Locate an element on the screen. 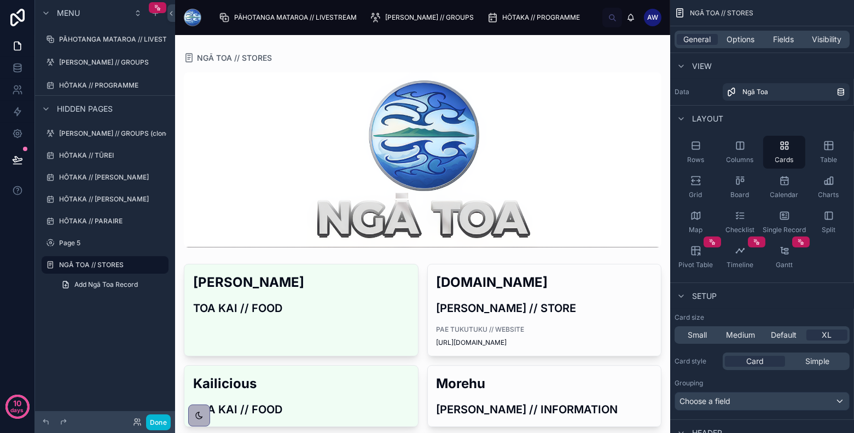 Image resolution: width=854 pixels, height=433 pixels. span: Single Record is located at coordinates (784, 230).